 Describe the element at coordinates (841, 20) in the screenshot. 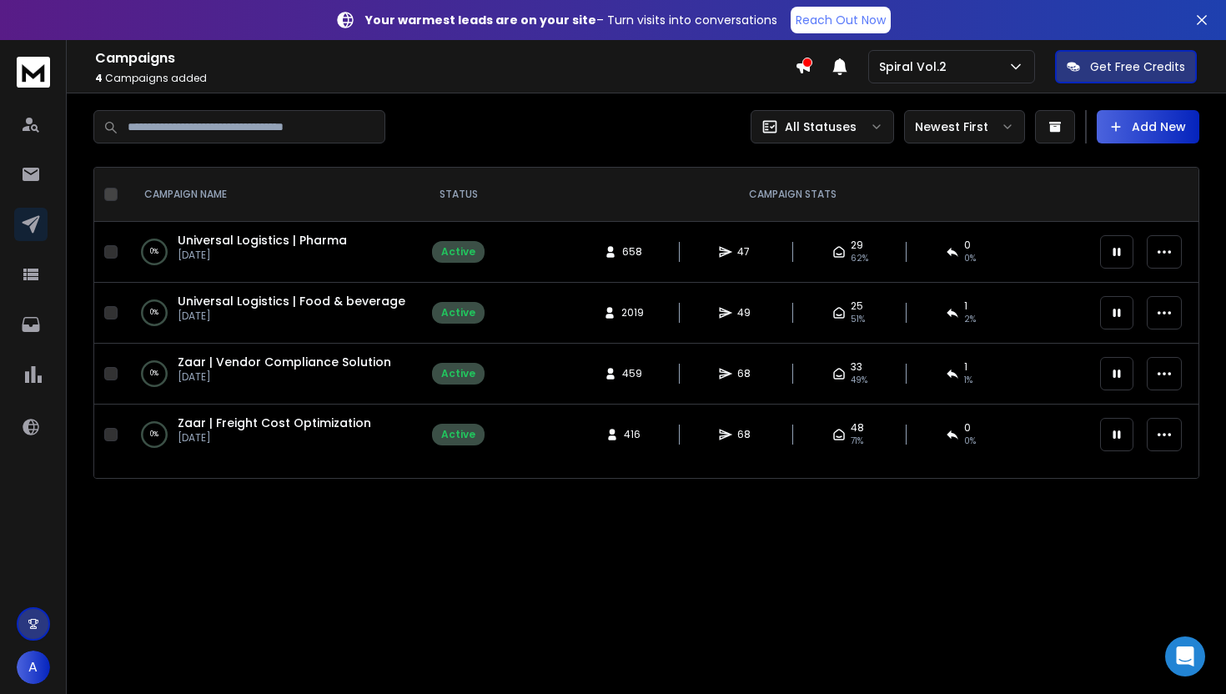

I see `p: Reach Out Now` at that location.